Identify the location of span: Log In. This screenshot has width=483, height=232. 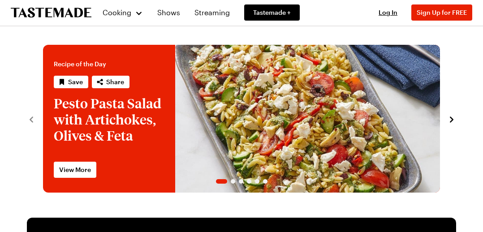
(388, 12).